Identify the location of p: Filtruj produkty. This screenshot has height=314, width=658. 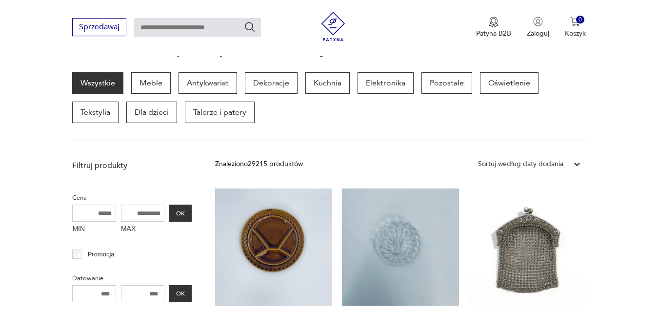
(132, 165).